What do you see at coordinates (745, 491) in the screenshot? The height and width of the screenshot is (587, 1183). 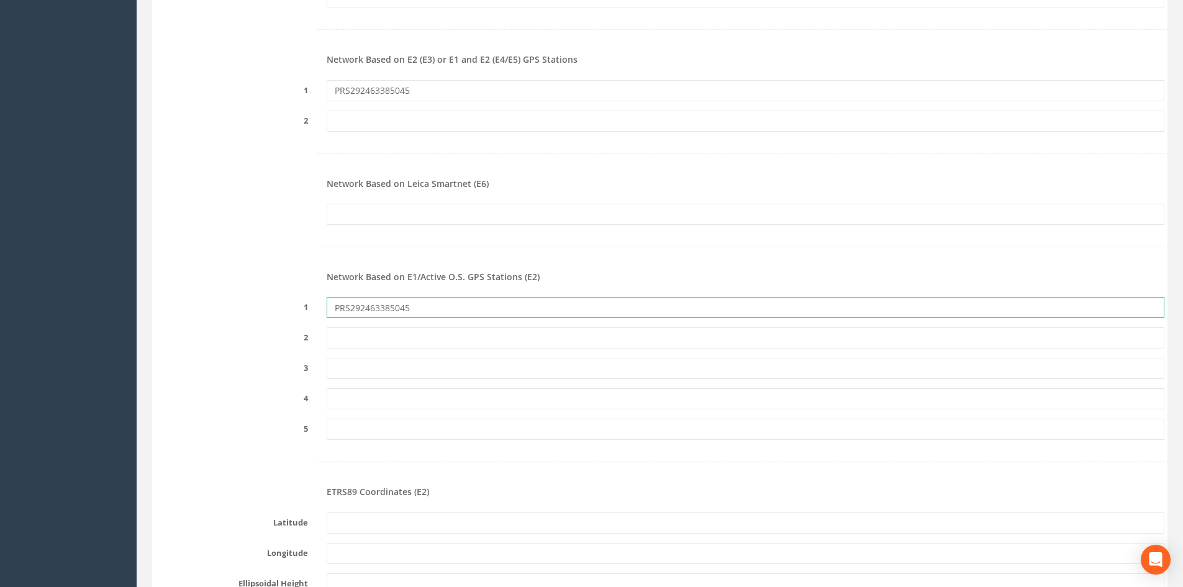 I see `h4: ETRS89 Coordinates (E2)` at bounding box center [745, 491].